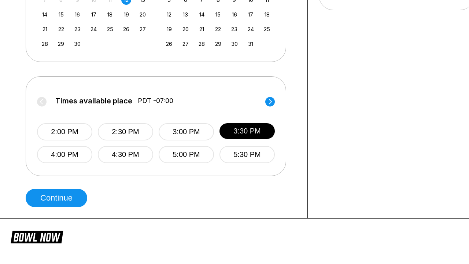  Describe the element at coordinates (234, 29) in the screenshot. I see `div: Choose Thursday, October 23rd, 2025` at that location.